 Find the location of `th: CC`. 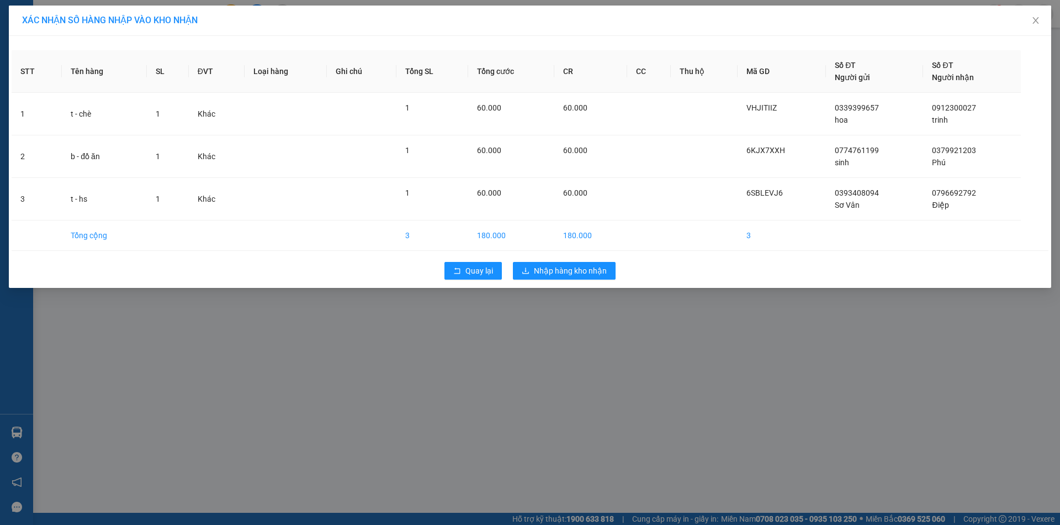

th: CC is located at coordinates (649, 71).